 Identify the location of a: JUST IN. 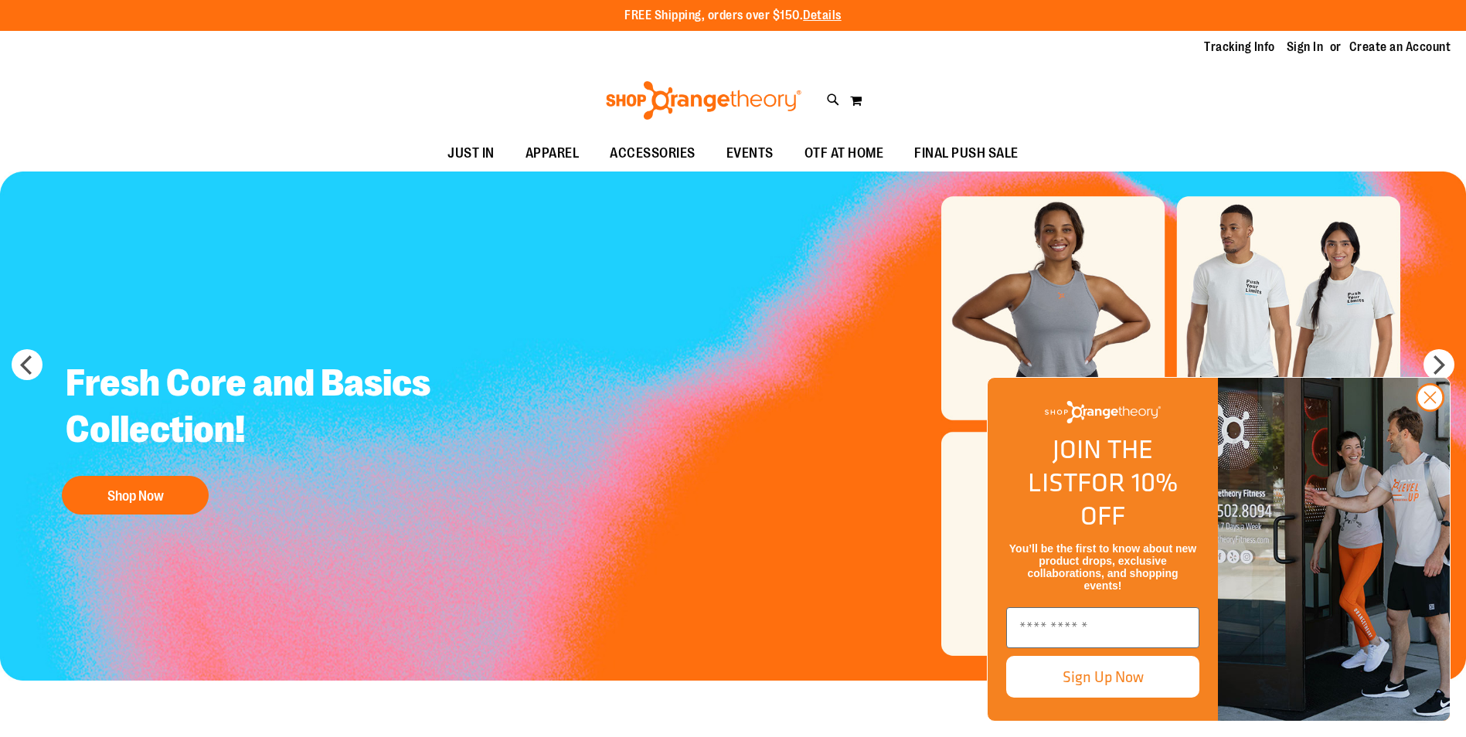
(471, 154).